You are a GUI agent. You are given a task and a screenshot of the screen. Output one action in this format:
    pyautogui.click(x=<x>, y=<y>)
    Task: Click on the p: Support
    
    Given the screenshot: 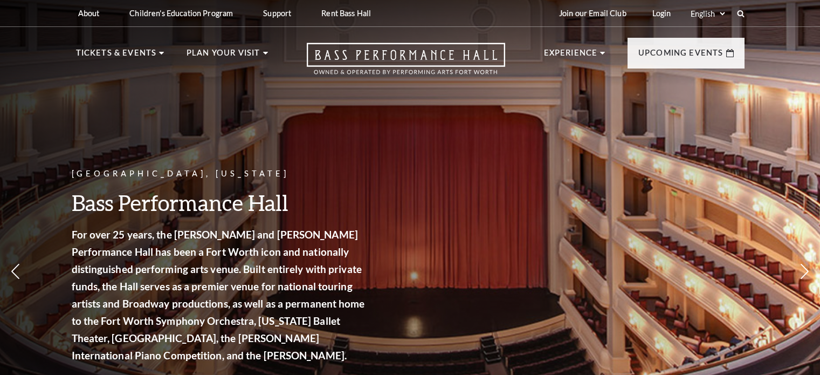 What is the action you would take?
    pyautogui.click(x=277, y=13)
    